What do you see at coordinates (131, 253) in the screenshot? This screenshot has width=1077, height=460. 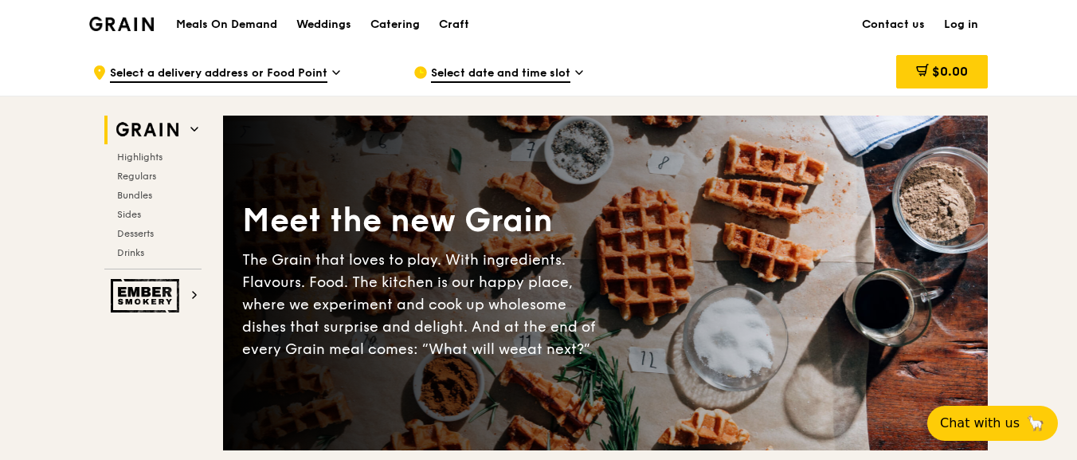 I see `span: Drinks` at bounding box center [131, 253].